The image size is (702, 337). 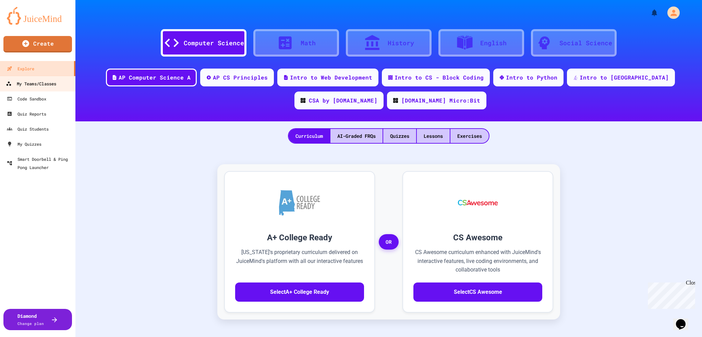 What do you see at coordinates (38, 319) in the screenshot?
I see `button: DiamondChange plan` at bounding box center [38, 319].